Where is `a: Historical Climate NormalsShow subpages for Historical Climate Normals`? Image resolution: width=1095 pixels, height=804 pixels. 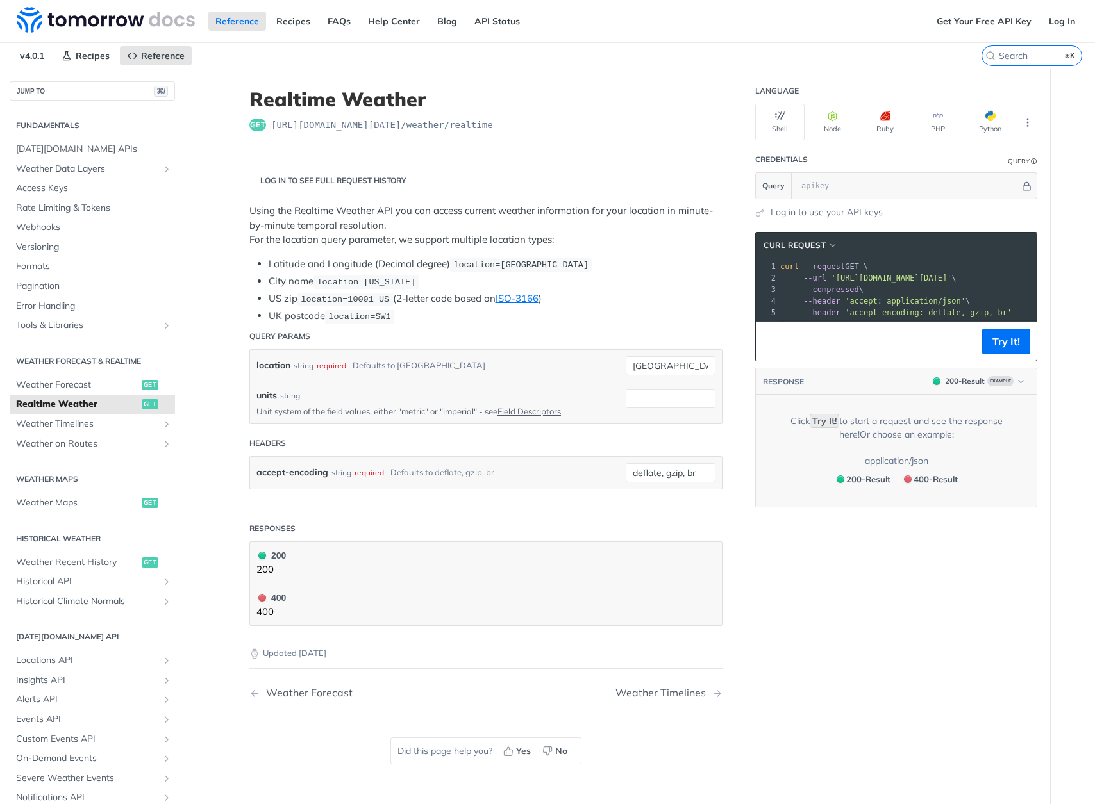 a: Historical Climate NormalsShow subpages for Historical Climate Normals is located at coordinates (92, 602).